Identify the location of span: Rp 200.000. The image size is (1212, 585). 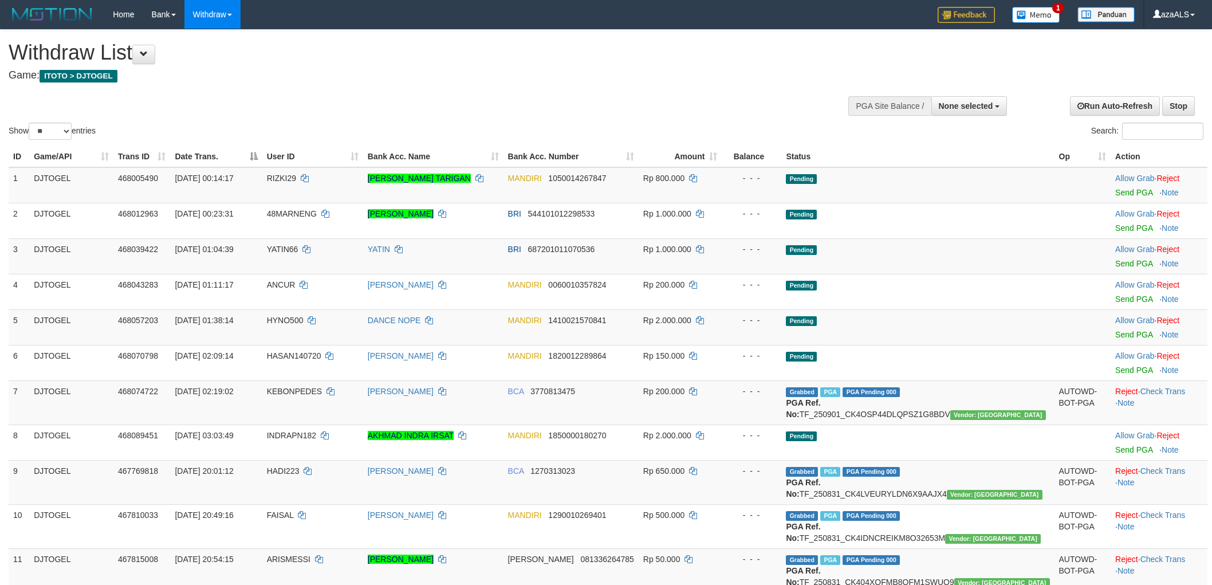
(664, 391).